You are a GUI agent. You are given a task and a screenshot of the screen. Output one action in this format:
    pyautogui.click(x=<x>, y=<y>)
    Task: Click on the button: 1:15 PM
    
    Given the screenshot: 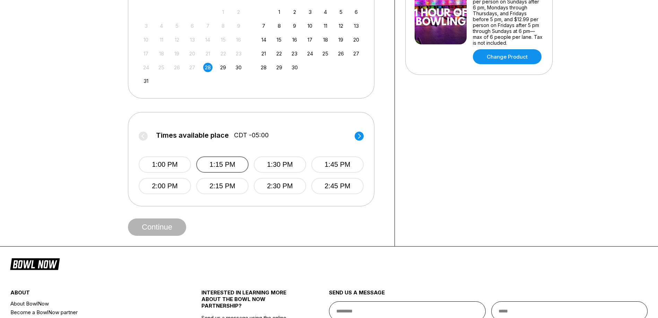 What is the action you would take?
    pyautogui.click(x=222, y=164)
    